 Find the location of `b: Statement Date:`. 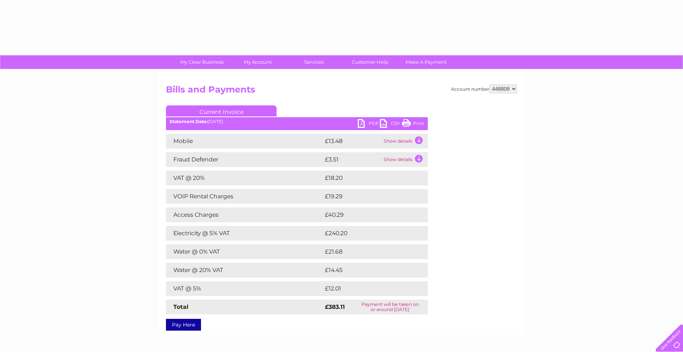

b: Statement Date: is located at coordinates (188, 121).